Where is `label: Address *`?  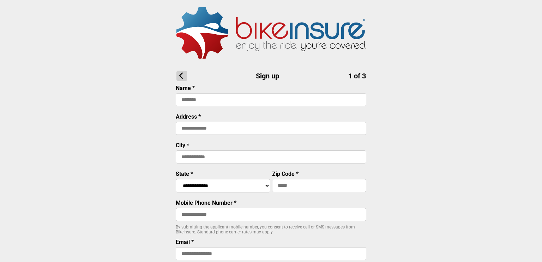 label: Address * is located at coordinates (188, 117).